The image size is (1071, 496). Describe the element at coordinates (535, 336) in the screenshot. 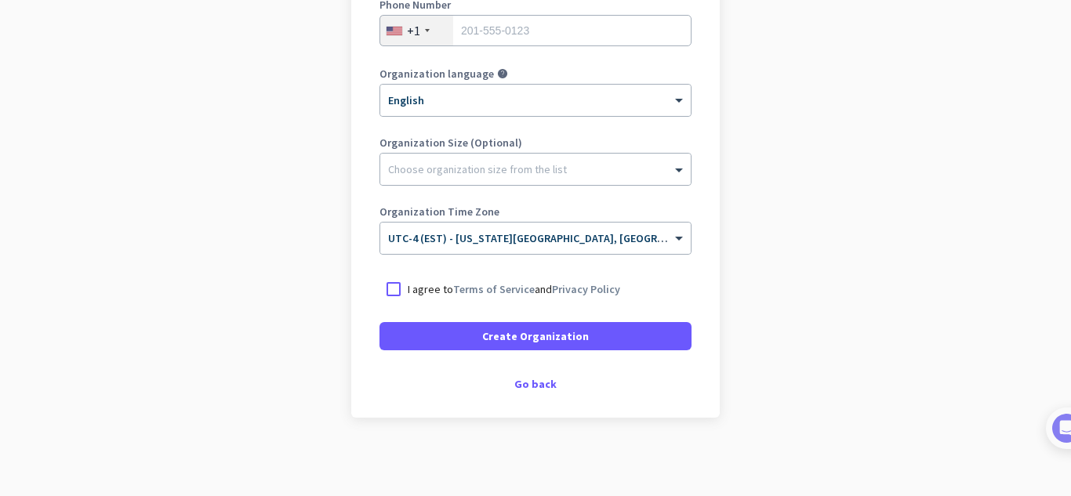

I see `span: Create Organization` at that location.